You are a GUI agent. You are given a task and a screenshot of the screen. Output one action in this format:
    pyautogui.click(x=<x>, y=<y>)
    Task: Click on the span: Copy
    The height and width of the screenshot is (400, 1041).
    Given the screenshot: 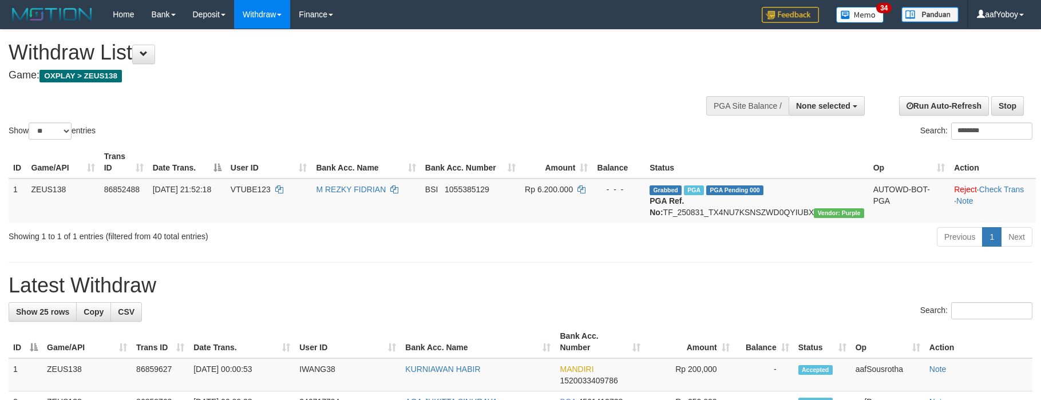 What is the action you would take?
    pyautogui.click(x=93, y=312)
    